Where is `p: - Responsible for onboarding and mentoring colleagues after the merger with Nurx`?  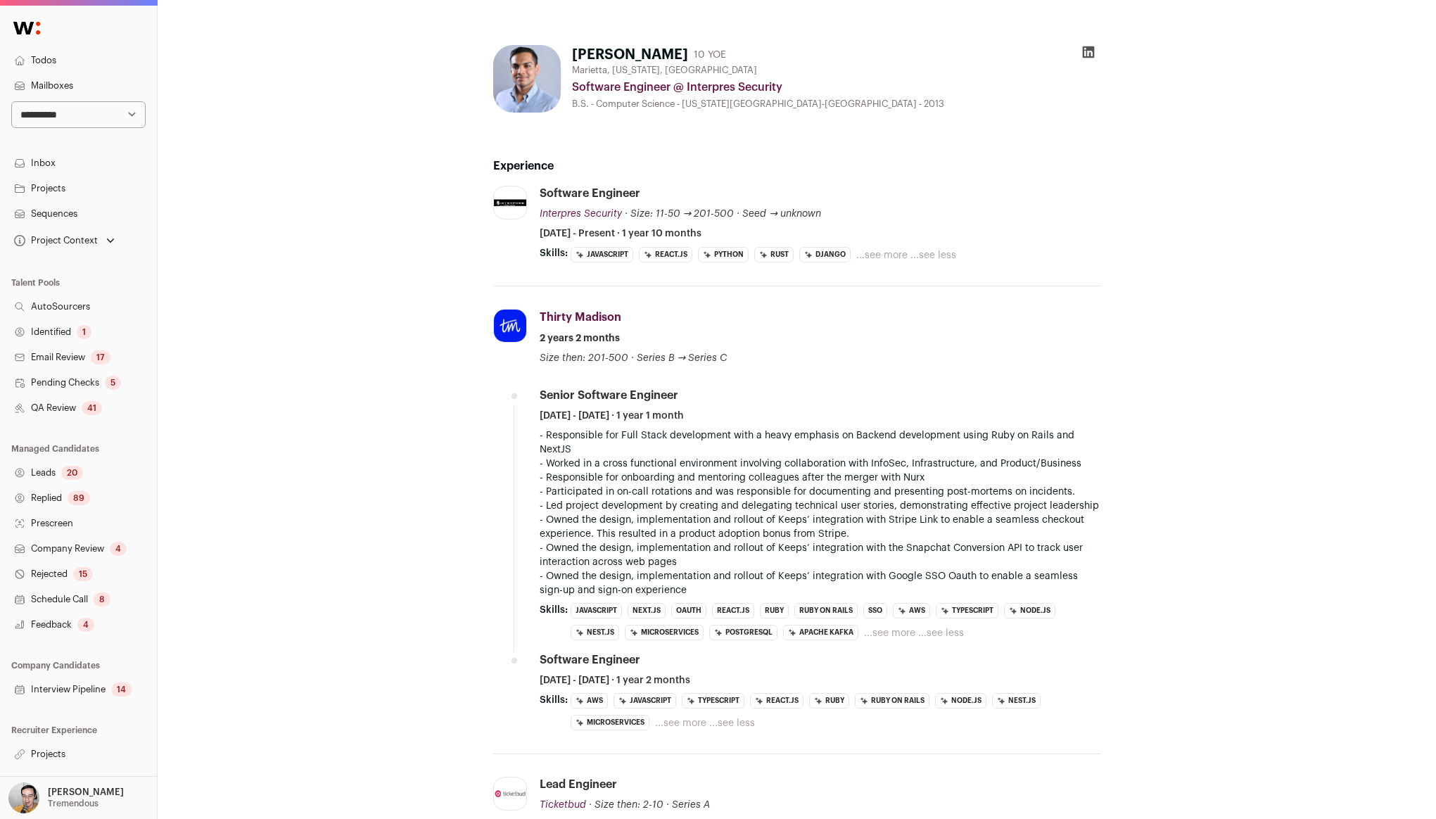
p: - Responsible for onboarding and mentoring colleagues after the merger with Nurx is located at coordinates (820, 478).